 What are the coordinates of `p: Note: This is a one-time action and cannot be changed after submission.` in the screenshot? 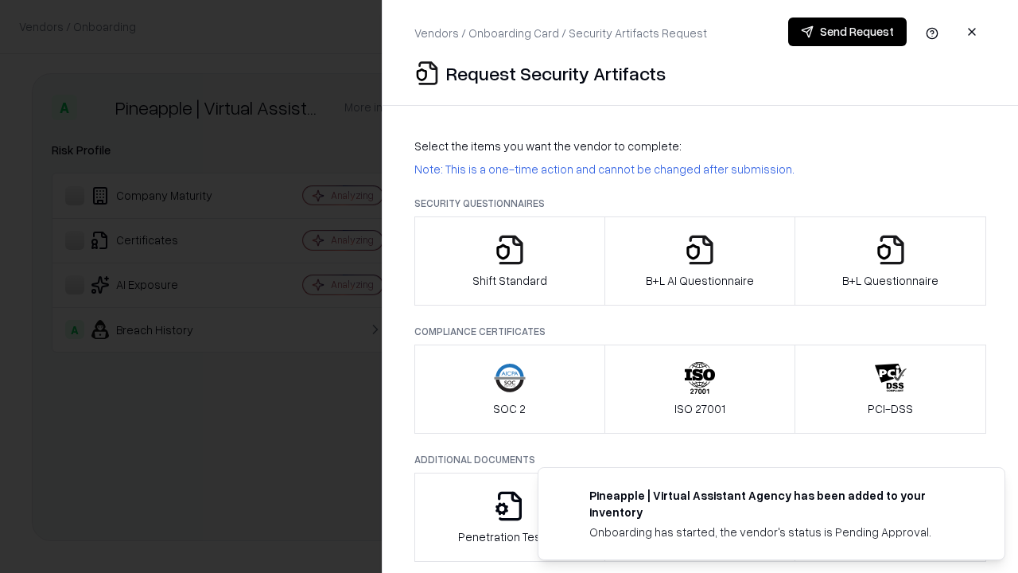 It's located at (700, 169).